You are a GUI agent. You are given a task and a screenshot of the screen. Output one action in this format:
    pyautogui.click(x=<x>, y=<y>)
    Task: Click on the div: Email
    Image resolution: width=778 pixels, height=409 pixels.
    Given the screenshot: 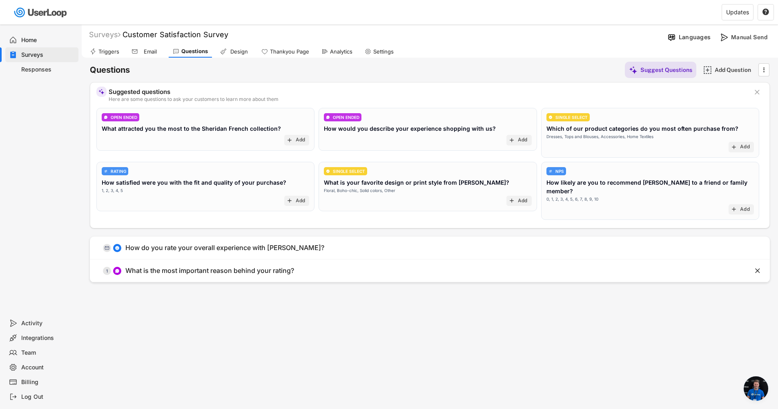 What is the action you would take?
    pyautogui.click(x=150, y=51)
    